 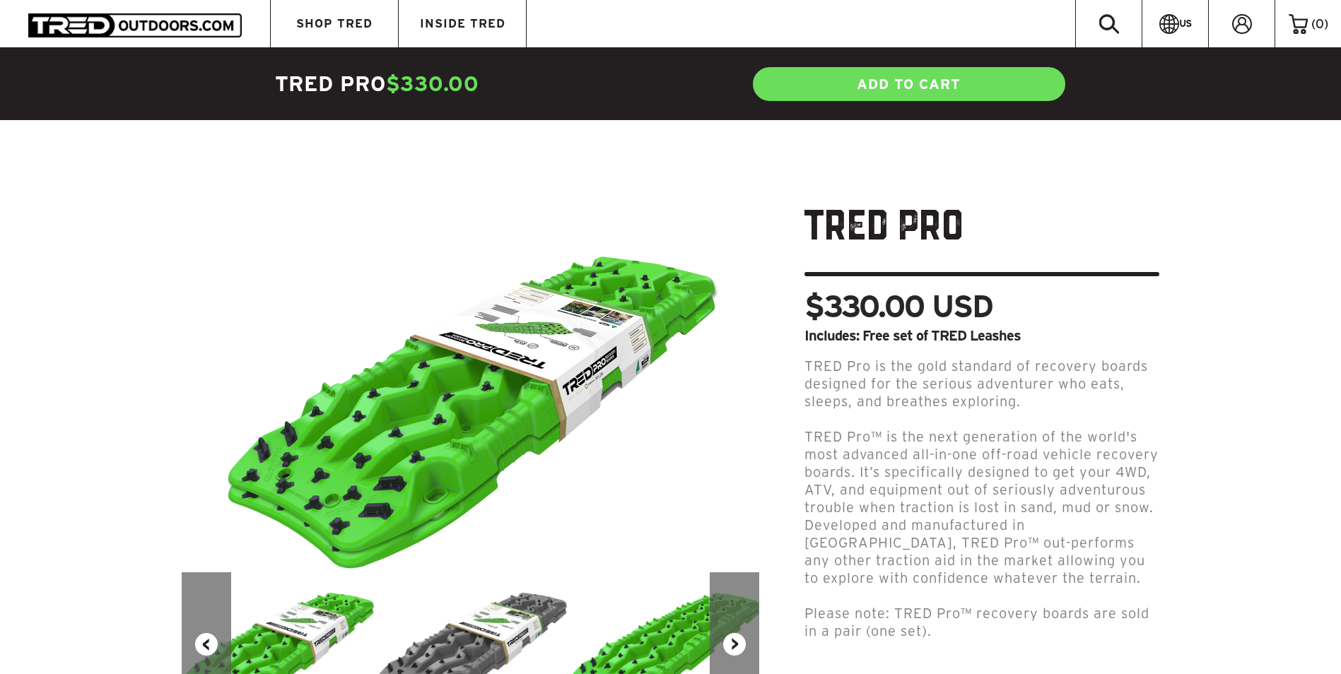 I want to click on img: TRED_Pro_ISO-Green_700x.png, so click(x=471, y=388).